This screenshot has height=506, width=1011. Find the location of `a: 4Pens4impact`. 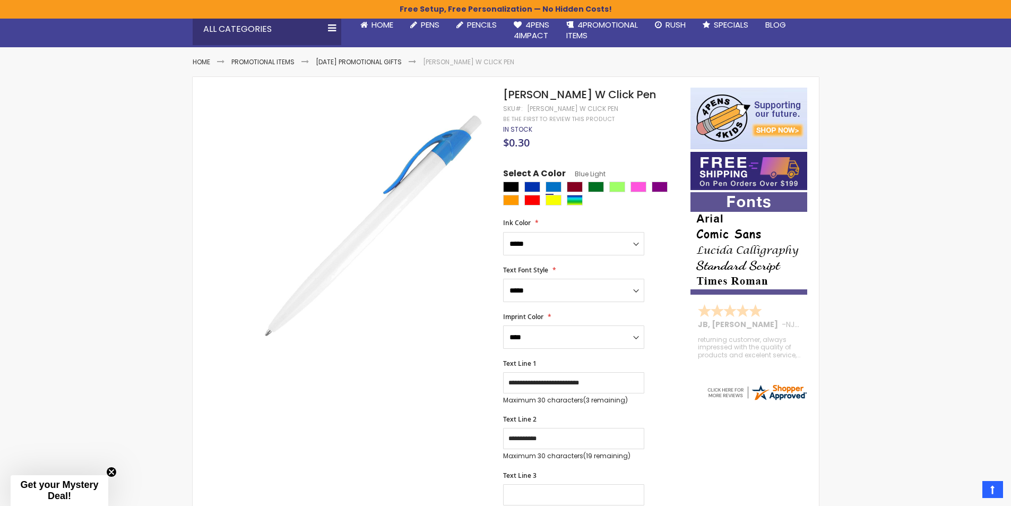

a: 4Pens4impact is located at coordinates (531, 30).